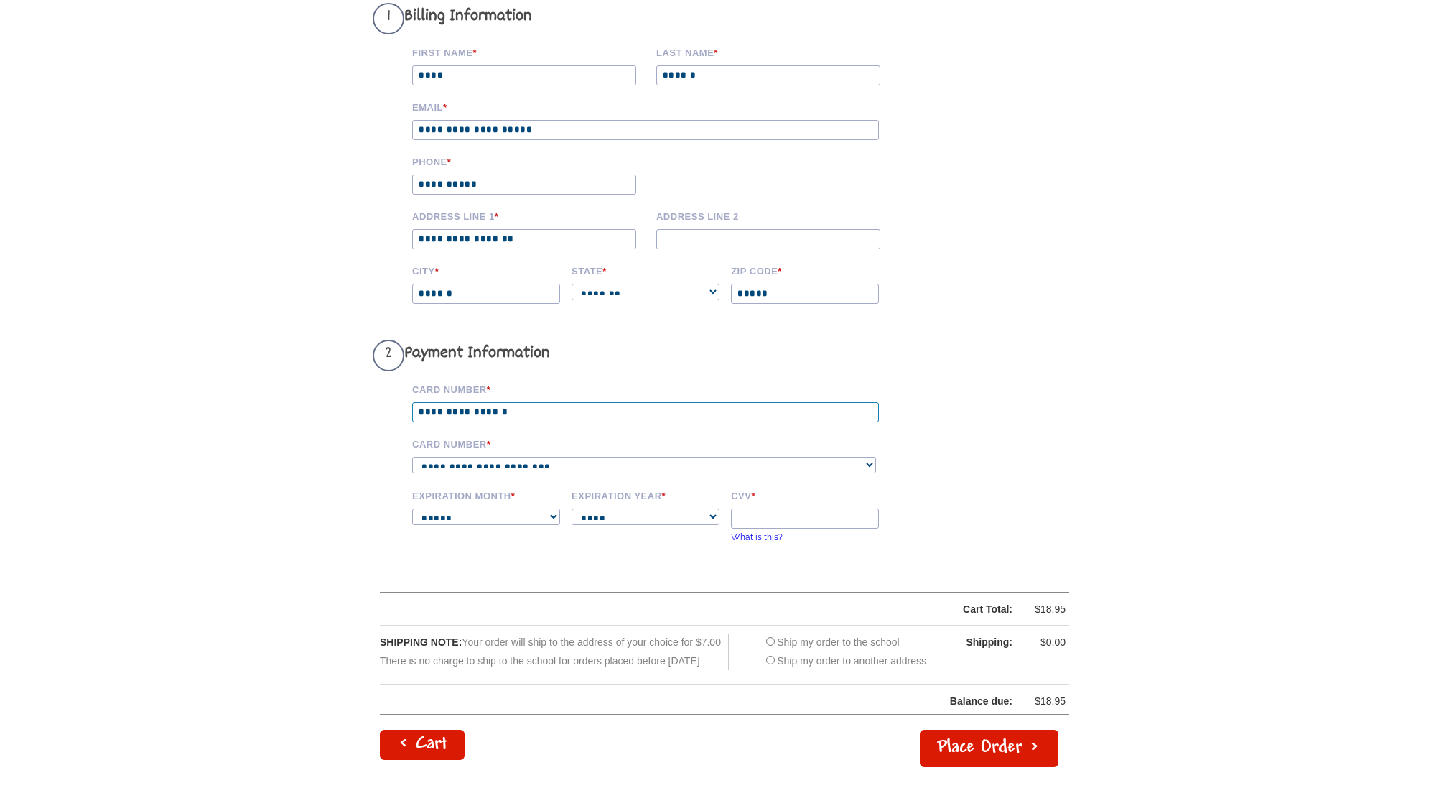  Describe the element at coordinates (422, 745) in the screenshot. I see `a: < Cart` at that location.